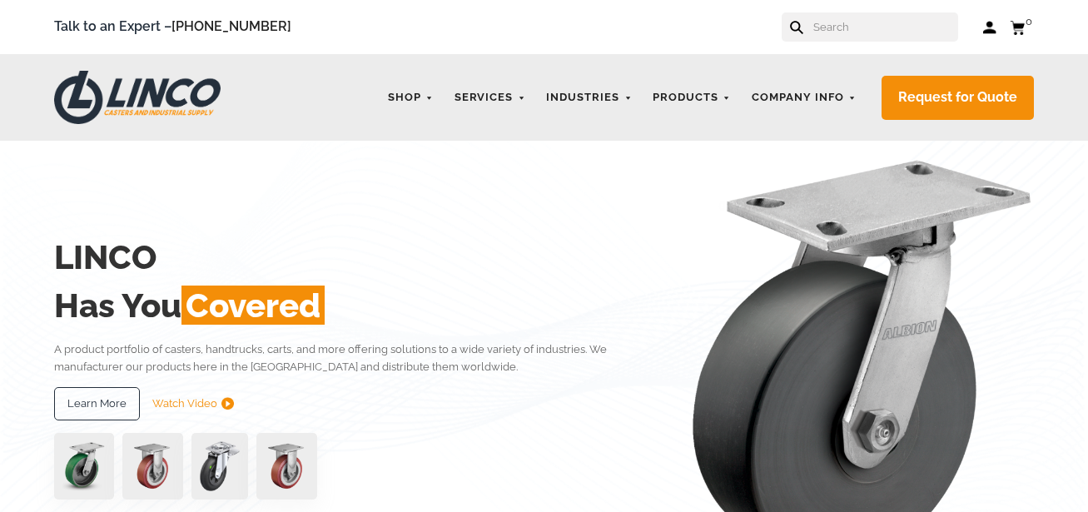  What do you see at coordinates (692, 97) in the screenshot?
I see `a: Products` at bounding box center [692, 97].